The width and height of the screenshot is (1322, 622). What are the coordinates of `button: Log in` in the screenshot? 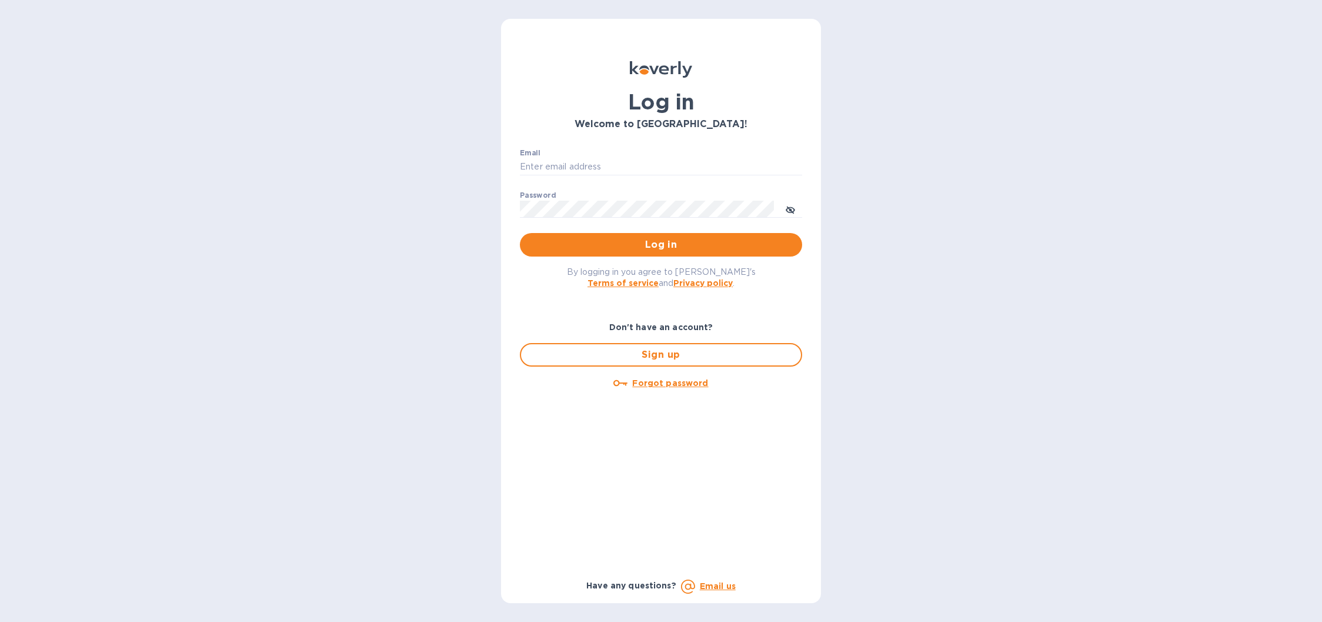 It's located at (661, 245).